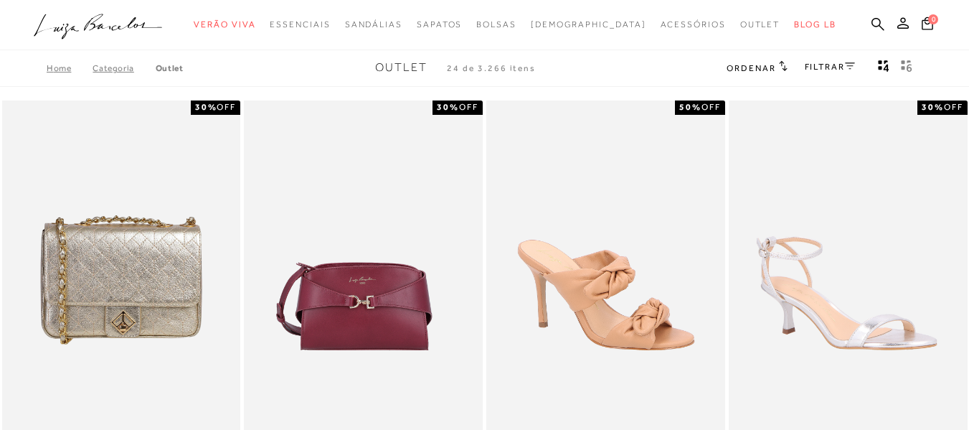  What do you see at coordinates (830, 67) in the screenshot?
I see `a: FILTRAR` at bounding box center [830, 67].